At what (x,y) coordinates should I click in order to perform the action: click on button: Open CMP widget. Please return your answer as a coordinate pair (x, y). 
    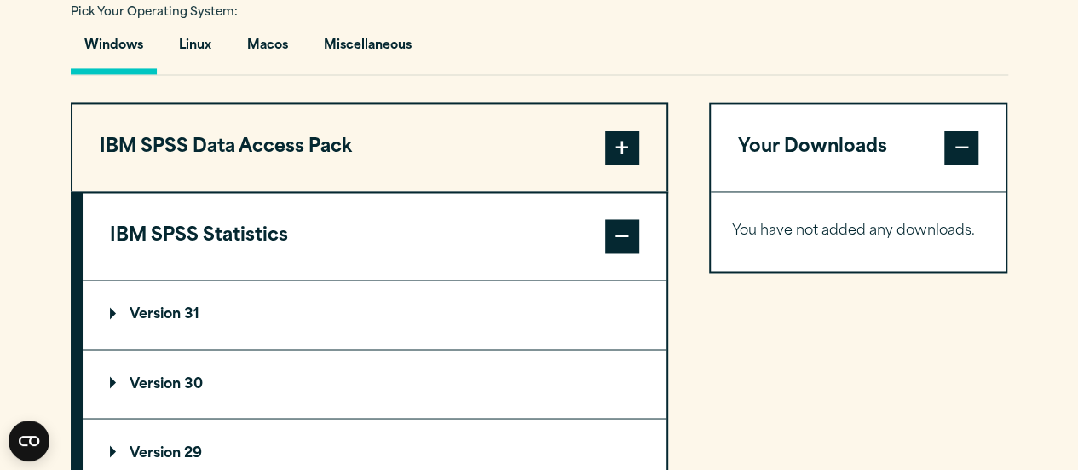
    Looking at the image, I should click on (29, 441).